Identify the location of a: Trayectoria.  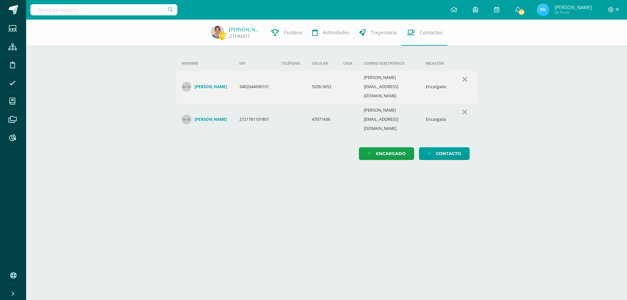
(378, 33).